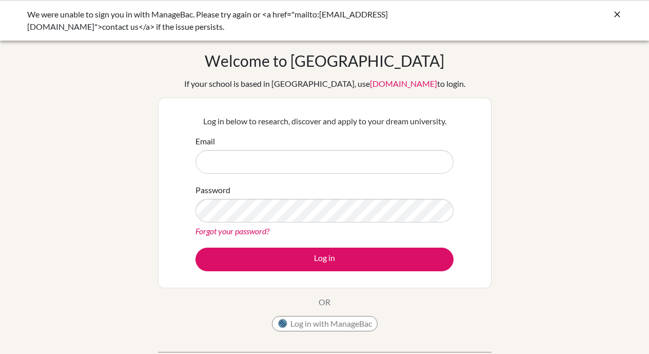  I want to click on button: Log in with ManageBac, so click(325, 323).